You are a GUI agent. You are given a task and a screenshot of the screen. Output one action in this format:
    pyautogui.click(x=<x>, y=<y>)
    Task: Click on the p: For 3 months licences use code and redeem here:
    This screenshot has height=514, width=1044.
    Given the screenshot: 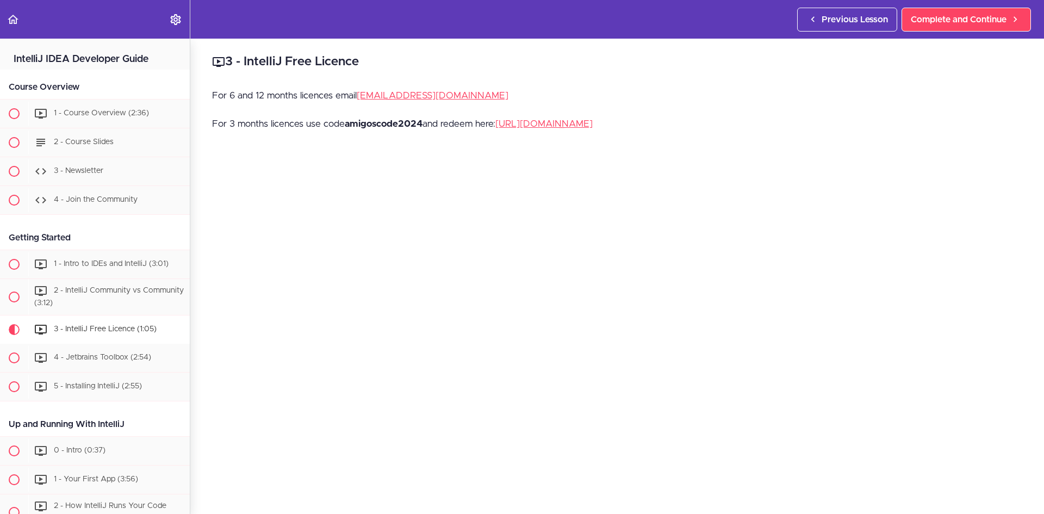 What is the action you would take?
    pyautogui.click(x=617, y=124)
    